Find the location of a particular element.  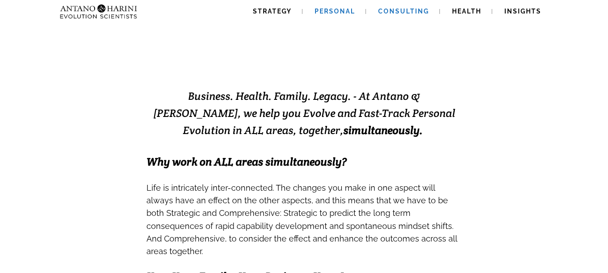

strong: EXCELLENCE is located at coordinates (351, 57).